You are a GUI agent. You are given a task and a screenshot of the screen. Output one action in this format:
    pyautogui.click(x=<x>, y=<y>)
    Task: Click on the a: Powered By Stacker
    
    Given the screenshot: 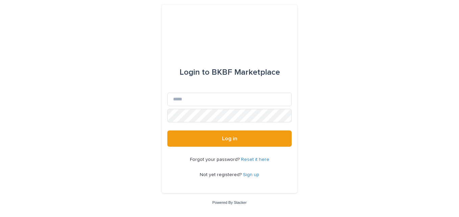 What is the action you would take?
    pyautogui.click(x=229, y=203)
    